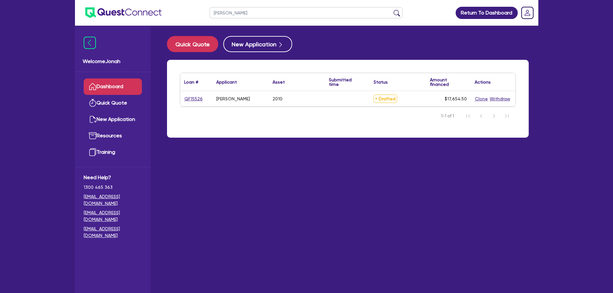 This screenshot has height=293, width=613. Describe the element at coordinates (113, 187) in the screenshot. I see `span: 1300 465 363` at that location.